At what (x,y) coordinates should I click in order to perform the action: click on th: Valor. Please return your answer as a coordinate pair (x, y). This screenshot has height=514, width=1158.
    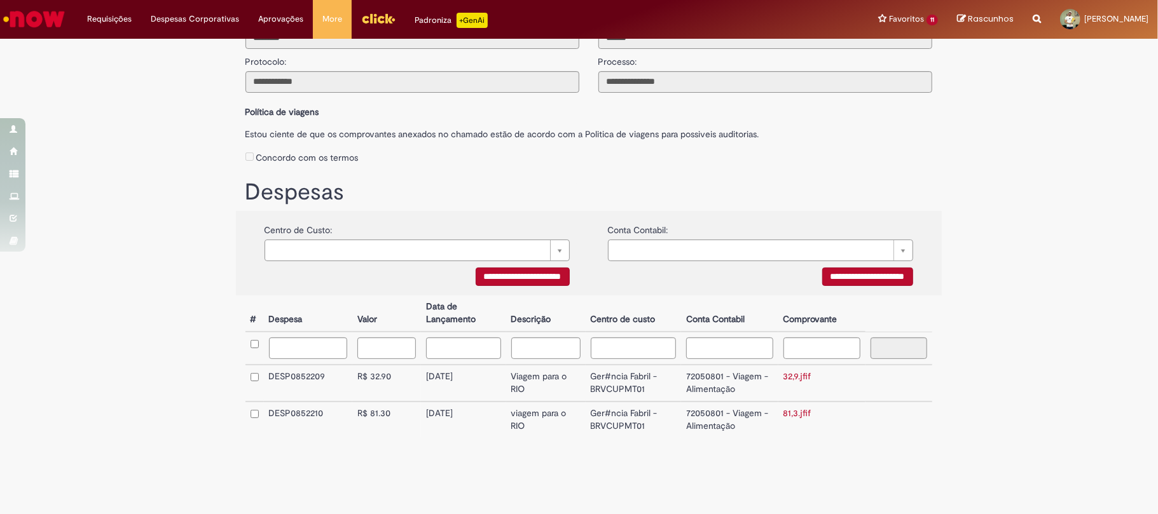
    Looking at the image, I should click on (387, 313).